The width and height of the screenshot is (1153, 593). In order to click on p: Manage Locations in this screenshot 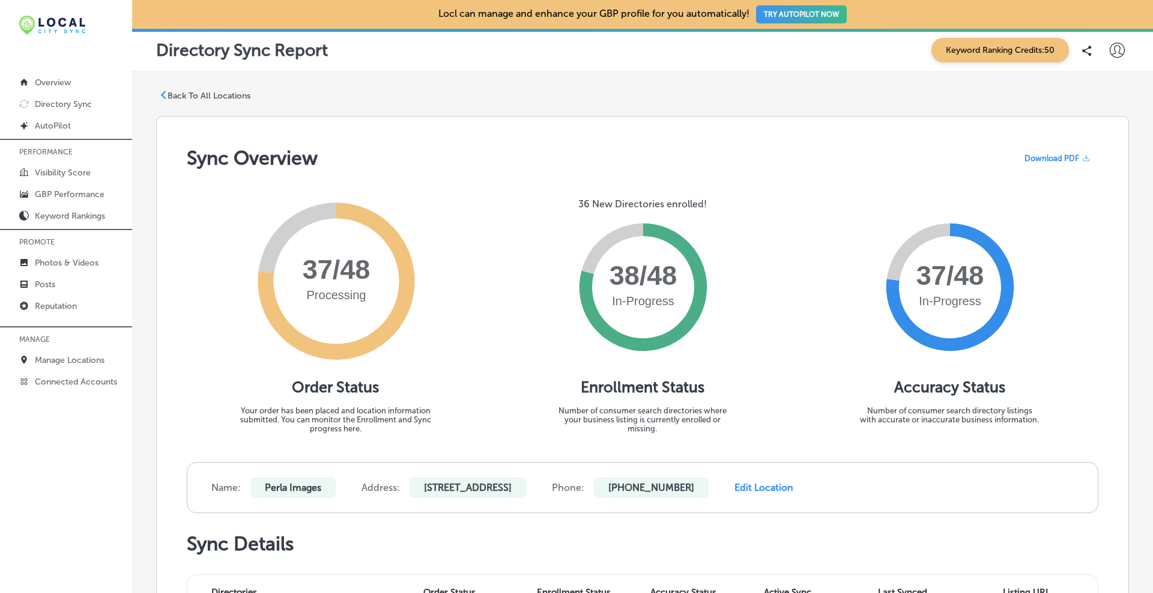, I will do `click(70, 360)`.